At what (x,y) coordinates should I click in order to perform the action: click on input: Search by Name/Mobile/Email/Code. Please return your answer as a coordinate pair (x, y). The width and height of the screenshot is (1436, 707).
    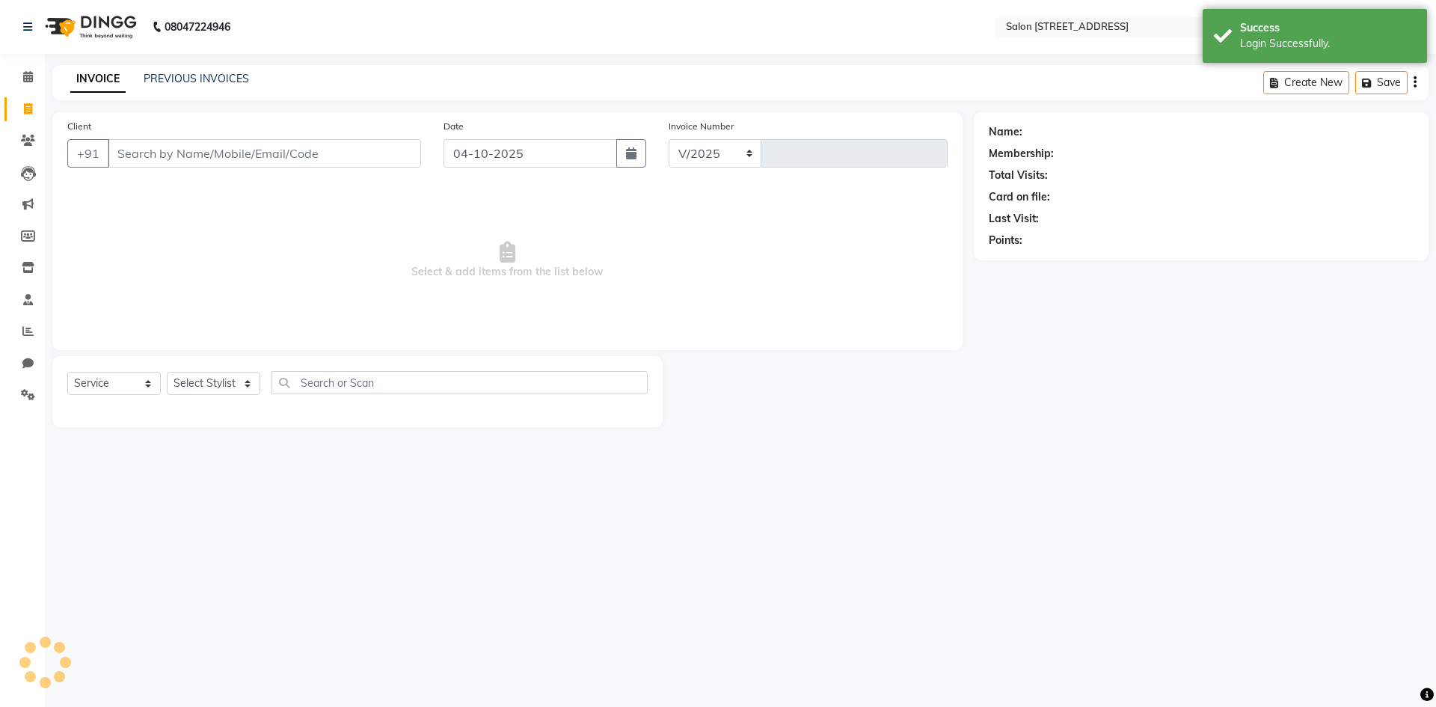
    Looking at the image, I should click on (264, 153).